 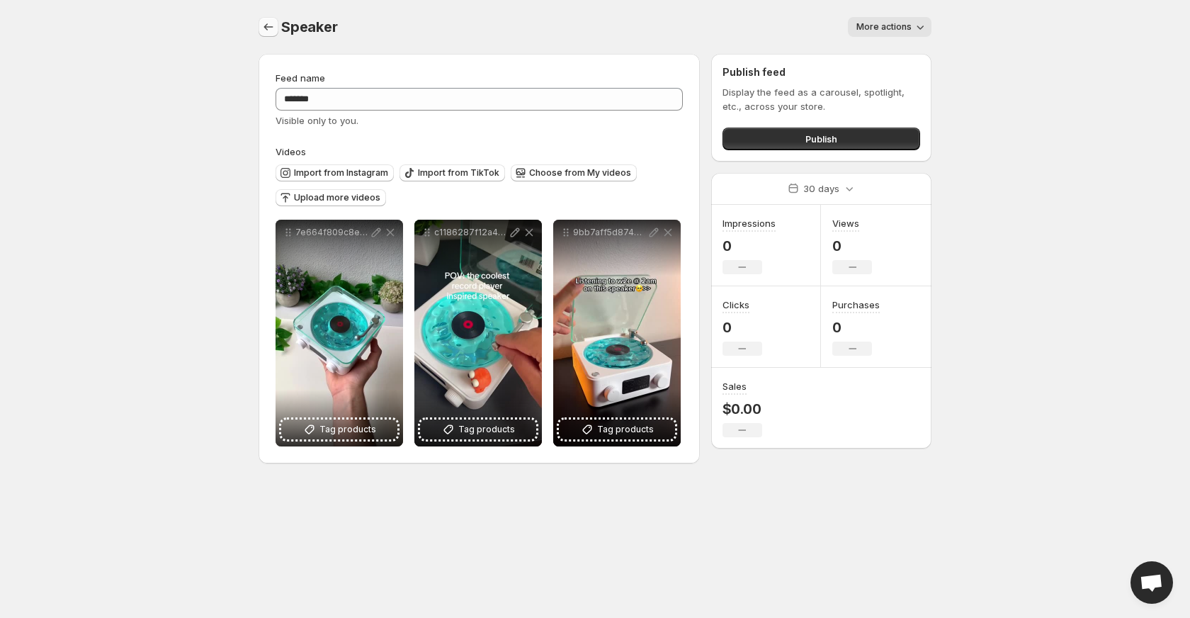 I want to click on div: 7e664f809c8e46ba95601e5851ff035dTag products, so click(x=339, y=333).